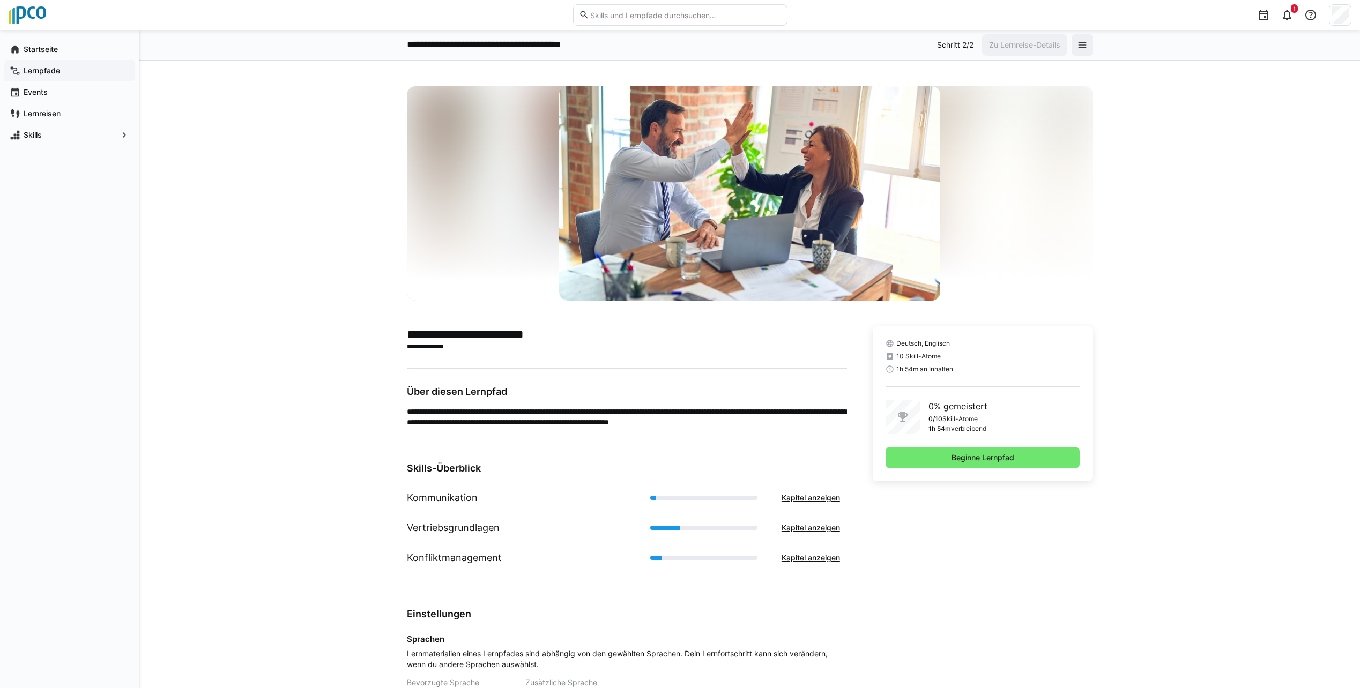 This screenshot has width=1360, height=688. Describe the element at coordinates (958, 406) in the screenshot. I see `p: 0% gemeistert` at that location.